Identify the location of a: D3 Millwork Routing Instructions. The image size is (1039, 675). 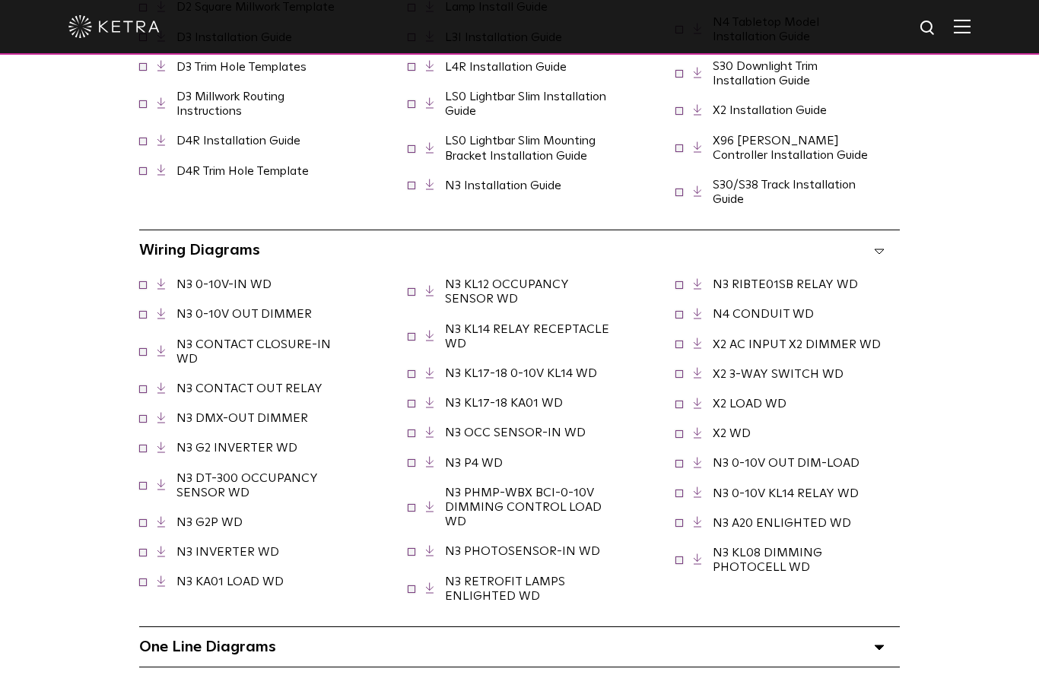
(230, 103).